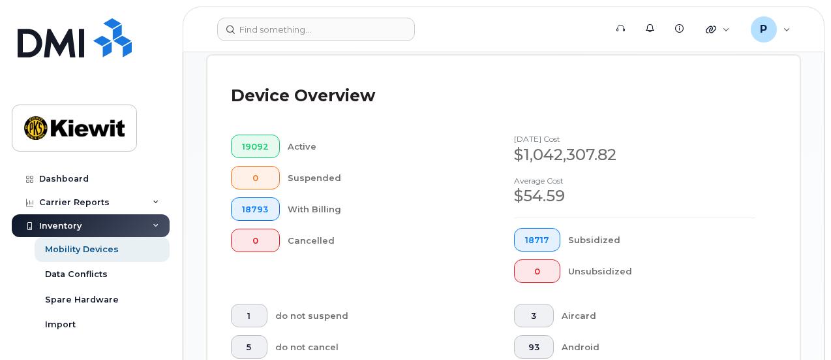 Image resolution: width=831 pixels, height=360 pixels. Describe the element at coordinates (255, 146) in the screenshot. I see `button: 19092` at that location.